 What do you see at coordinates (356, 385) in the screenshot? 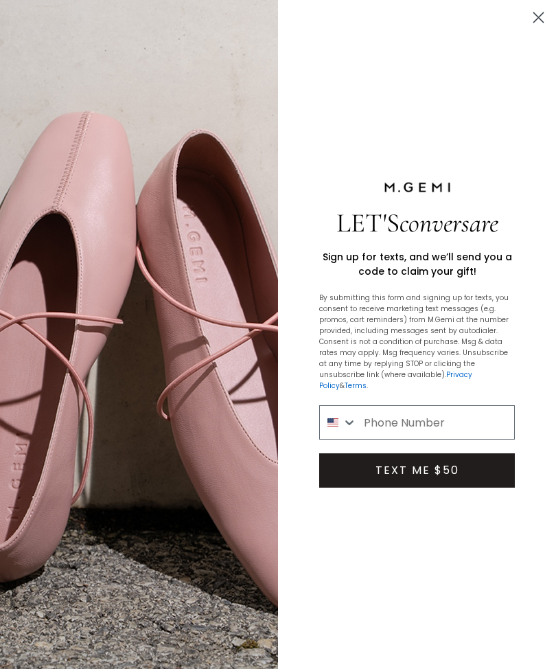
I see `a: Terms` at bounding box center [356, 385].